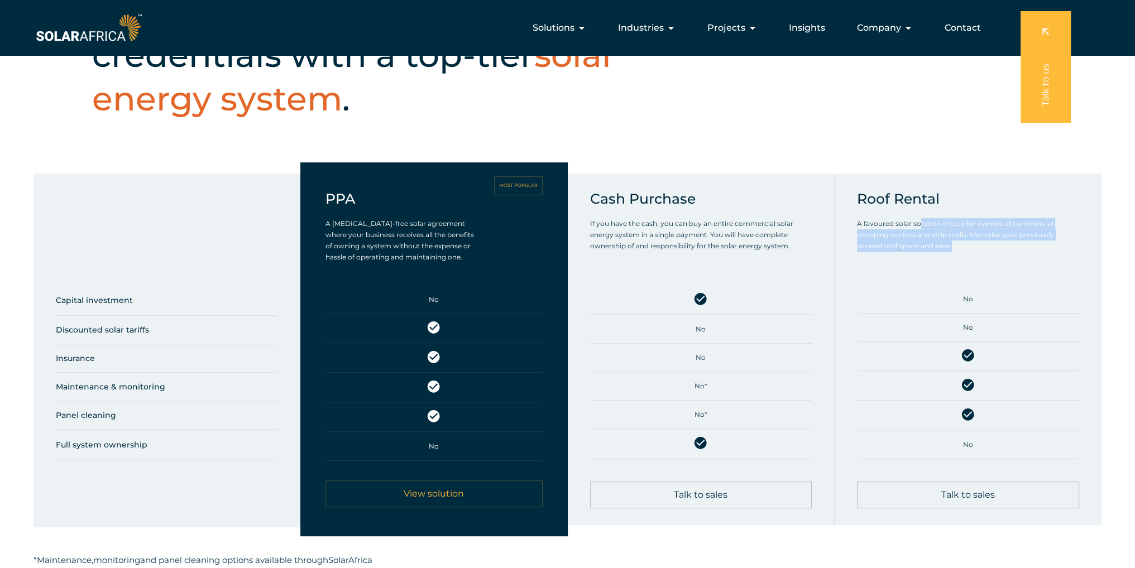  I want to click on h5: Discounted solar tariffs, so click(166, 330).